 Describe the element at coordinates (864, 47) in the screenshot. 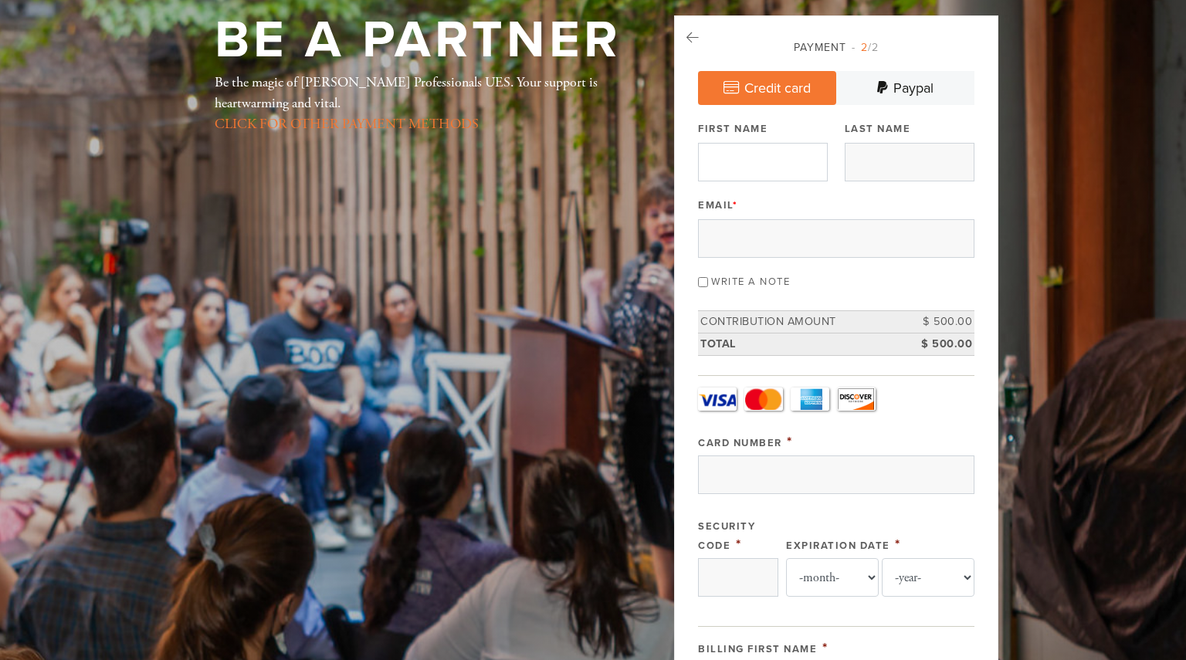

I see `span: 2` at that location.